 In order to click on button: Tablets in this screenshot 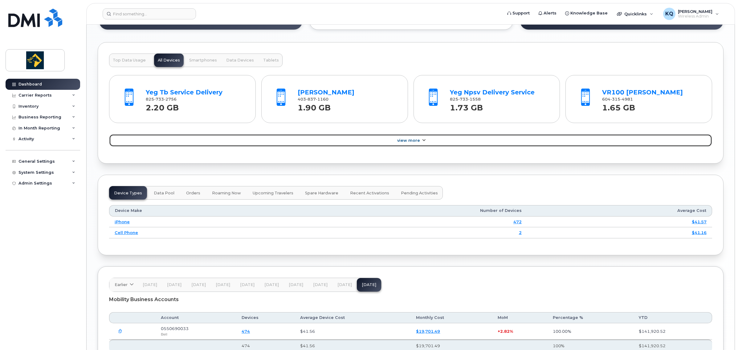, I will do `click(271, 60)`.